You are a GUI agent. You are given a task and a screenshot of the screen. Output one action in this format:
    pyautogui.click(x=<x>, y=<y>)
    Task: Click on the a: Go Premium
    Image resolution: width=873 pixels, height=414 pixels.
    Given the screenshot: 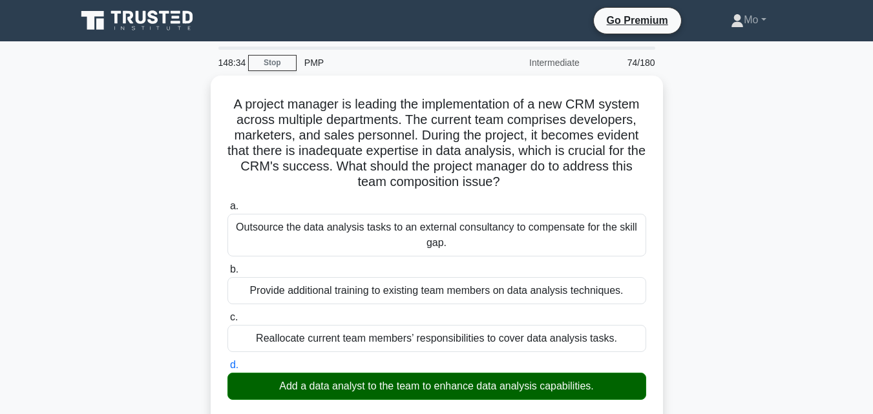 What is the action you would take?
    pyautogui.click(x=637, y=20)
    